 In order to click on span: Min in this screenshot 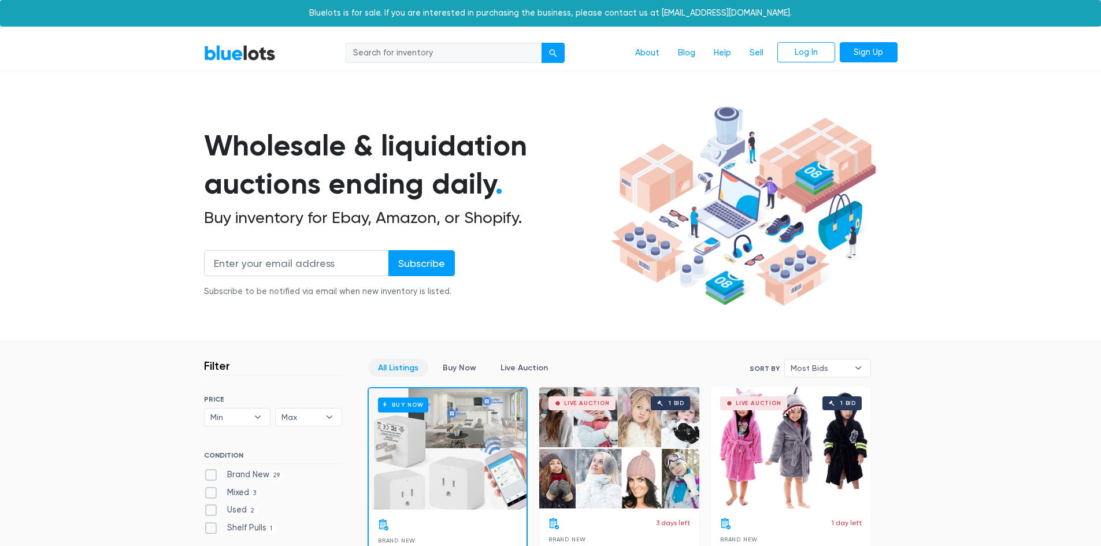, I will do `click(229, 417)`.